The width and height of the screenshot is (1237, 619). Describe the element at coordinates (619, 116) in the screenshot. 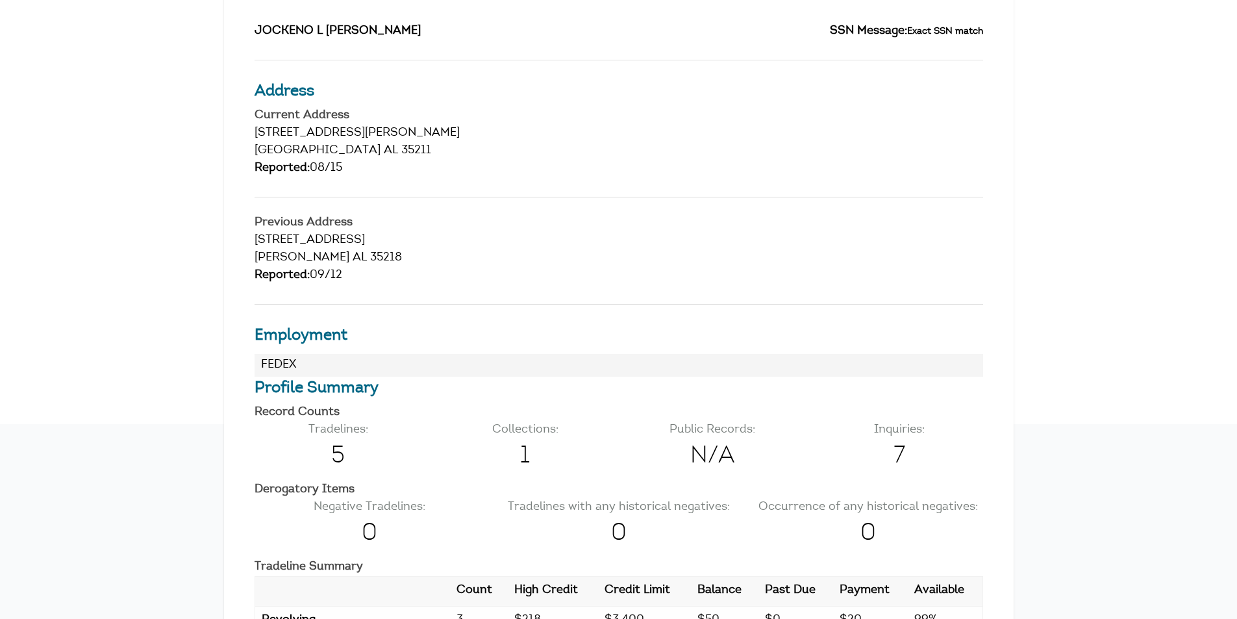

I see `h4: Current Address` at that location.